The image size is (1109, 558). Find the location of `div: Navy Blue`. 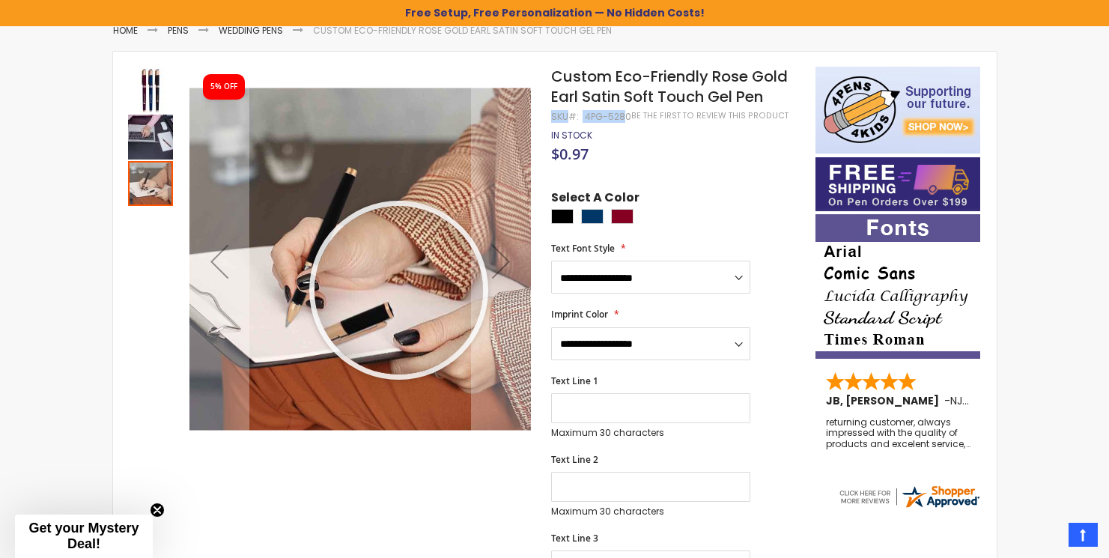

div: Navy Blue is located at coordinates (592, 216).